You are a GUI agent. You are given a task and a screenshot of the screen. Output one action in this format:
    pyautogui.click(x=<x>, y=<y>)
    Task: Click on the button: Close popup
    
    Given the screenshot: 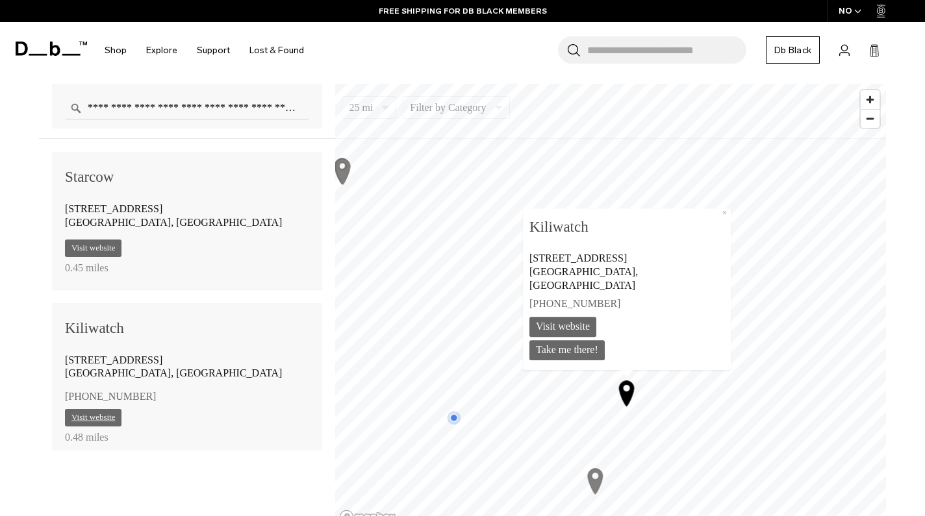 What is the action you would take?
    pyautogui.click(x=724, y=214)
    